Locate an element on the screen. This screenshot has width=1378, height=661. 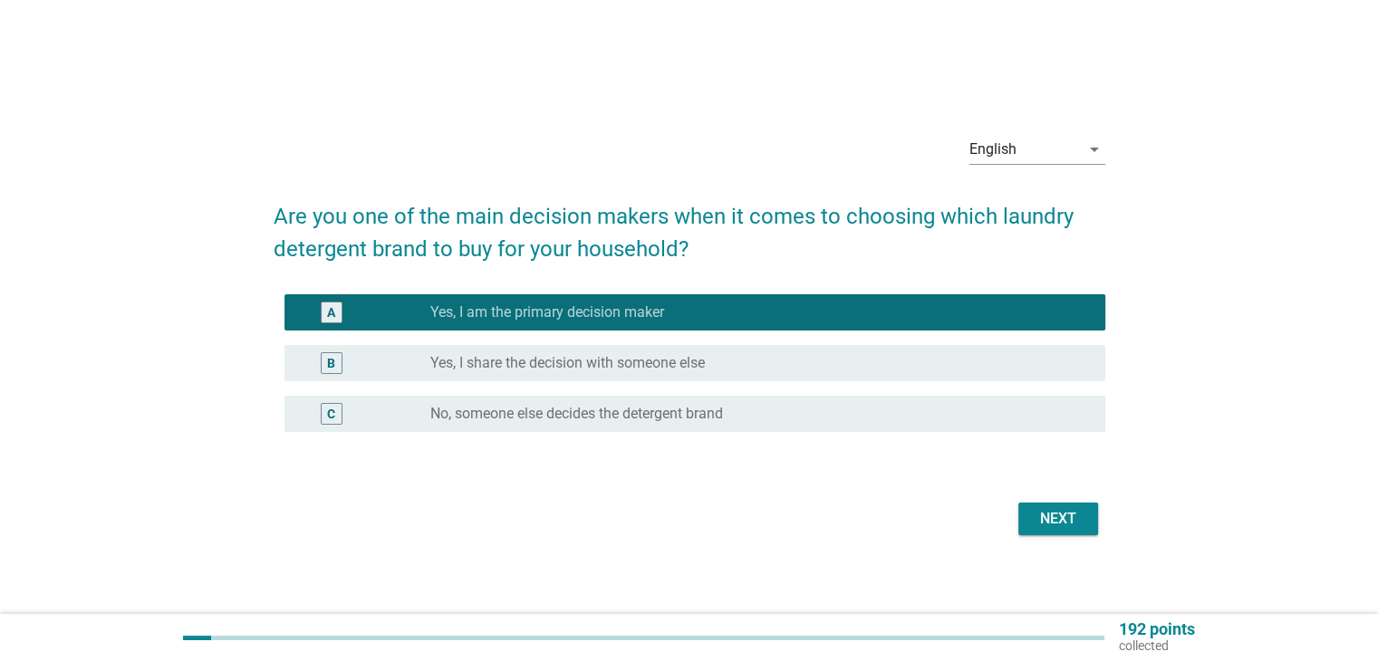
div: A is located at coordinates (331, 313).